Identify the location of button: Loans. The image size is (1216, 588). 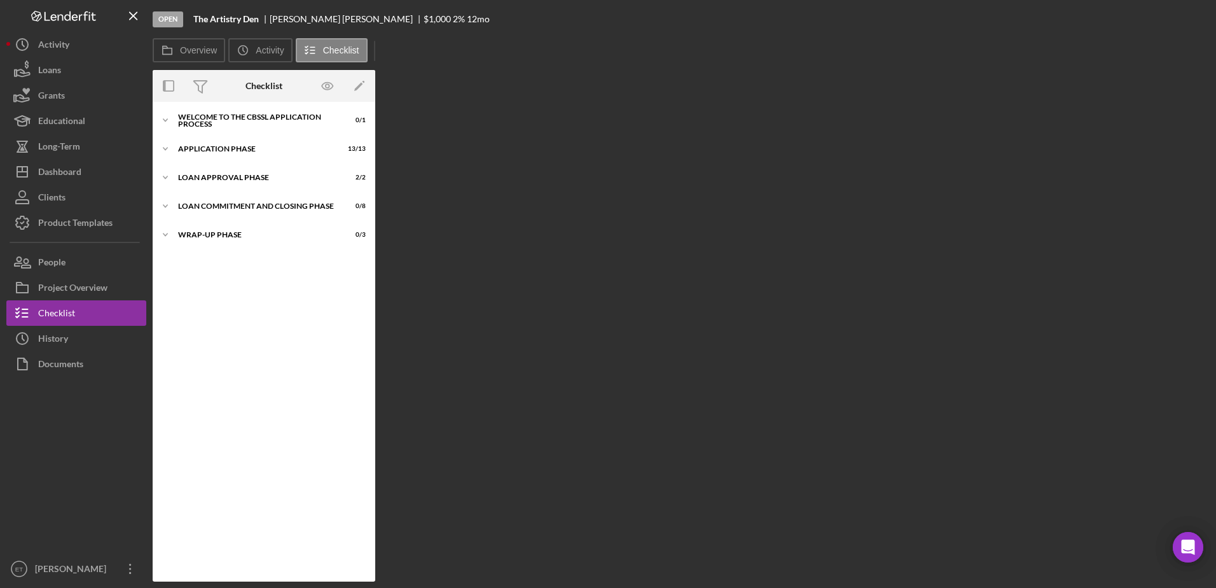
(76, 70).